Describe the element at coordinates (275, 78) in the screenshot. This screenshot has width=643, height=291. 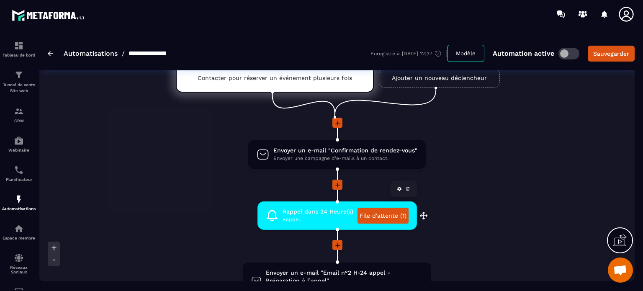
I see `p: Contacter pour réserver un événement plusieurs fois` at that location.